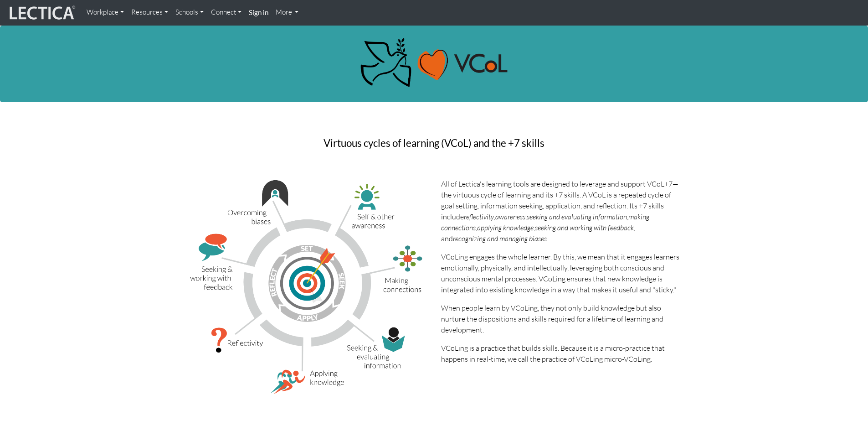 The height and width of the screenshot is (431, 868). I want to click on i: seeking and evaluating information, so click(577, 216).